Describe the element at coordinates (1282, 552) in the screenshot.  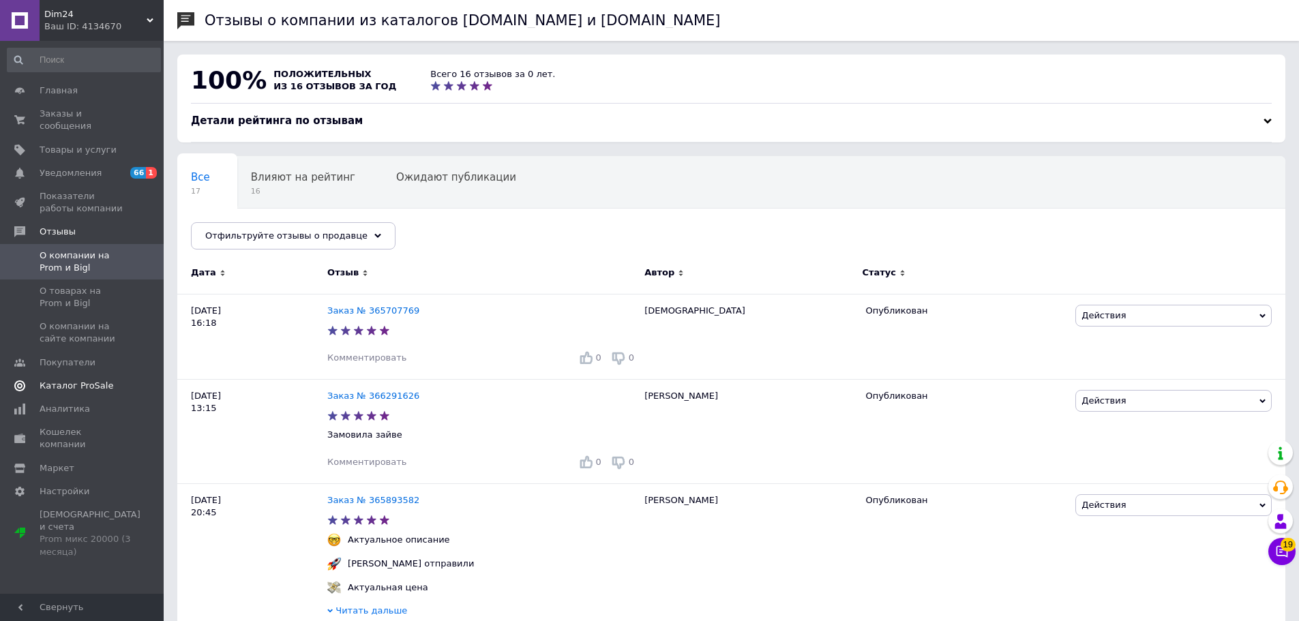
I see `button: Чат с покупателем19` at that location.